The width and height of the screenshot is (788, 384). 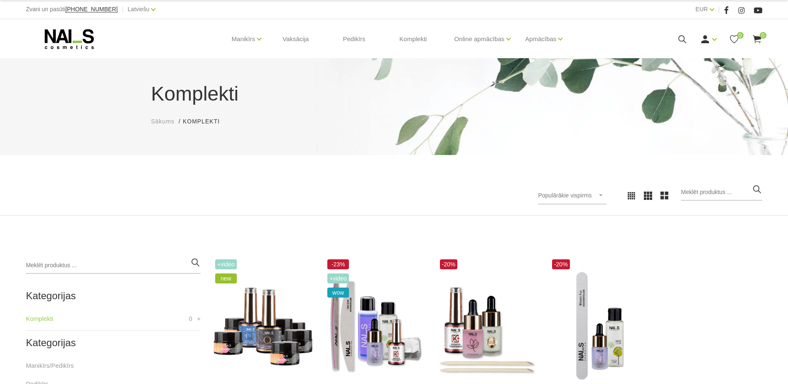 I want to click on a: Latviešu, so click(x=138, y=9).